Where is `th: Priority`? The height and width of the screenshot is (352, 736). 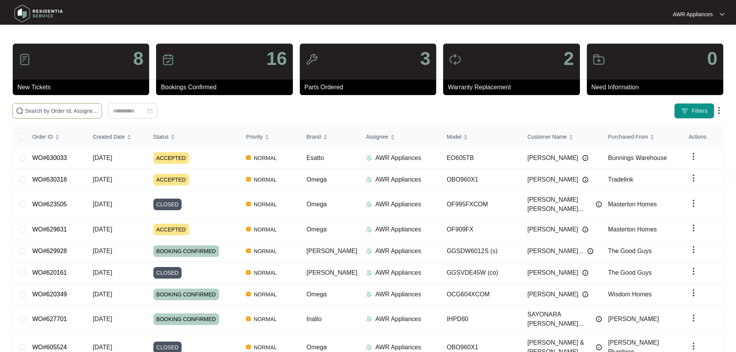
th: Priority is located at coordinates (270, 137).